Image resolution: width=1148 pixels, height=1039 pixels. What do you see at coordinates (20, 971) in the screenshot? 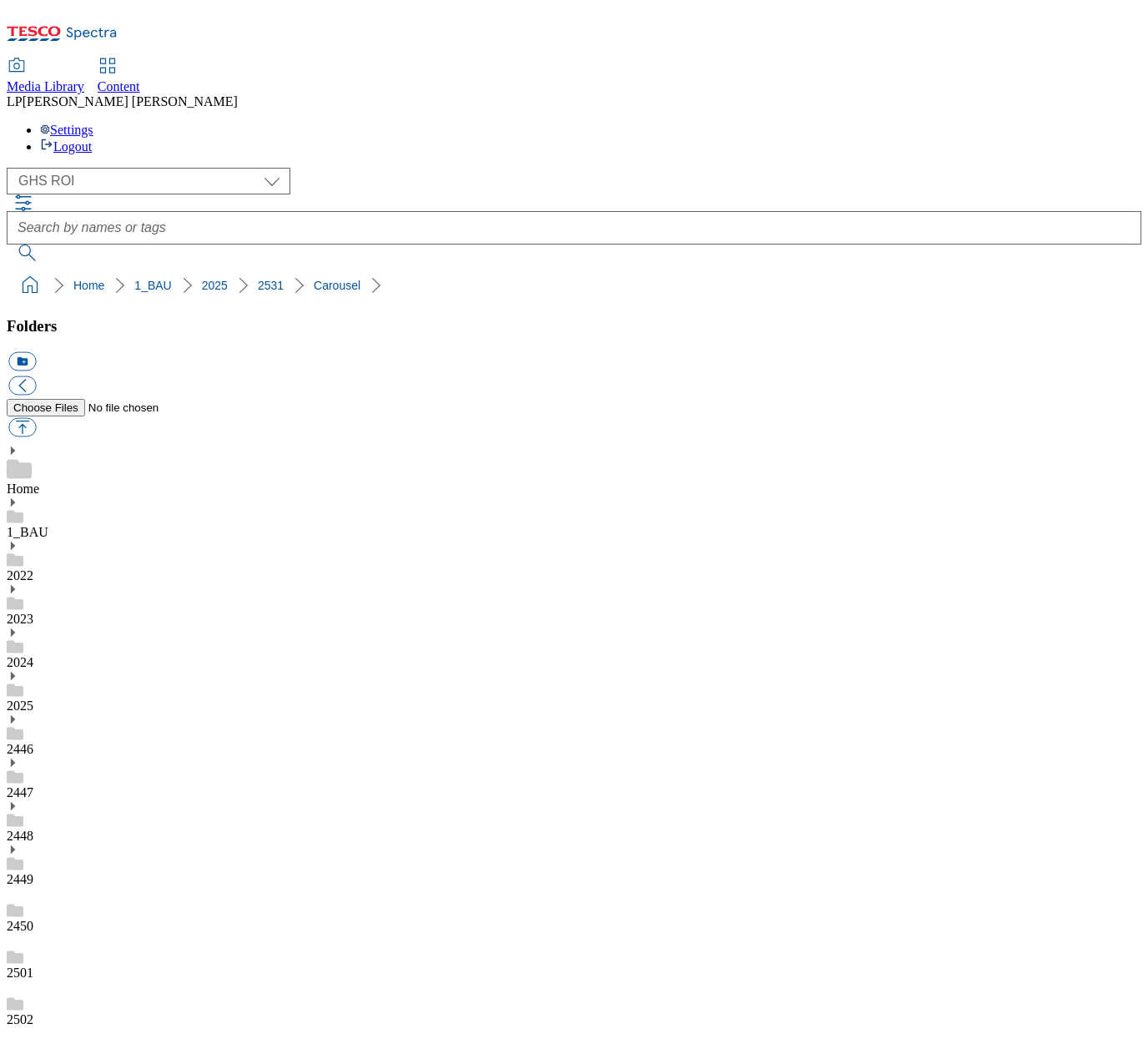
I see `a: 2501` at bounding box center [20, 971].